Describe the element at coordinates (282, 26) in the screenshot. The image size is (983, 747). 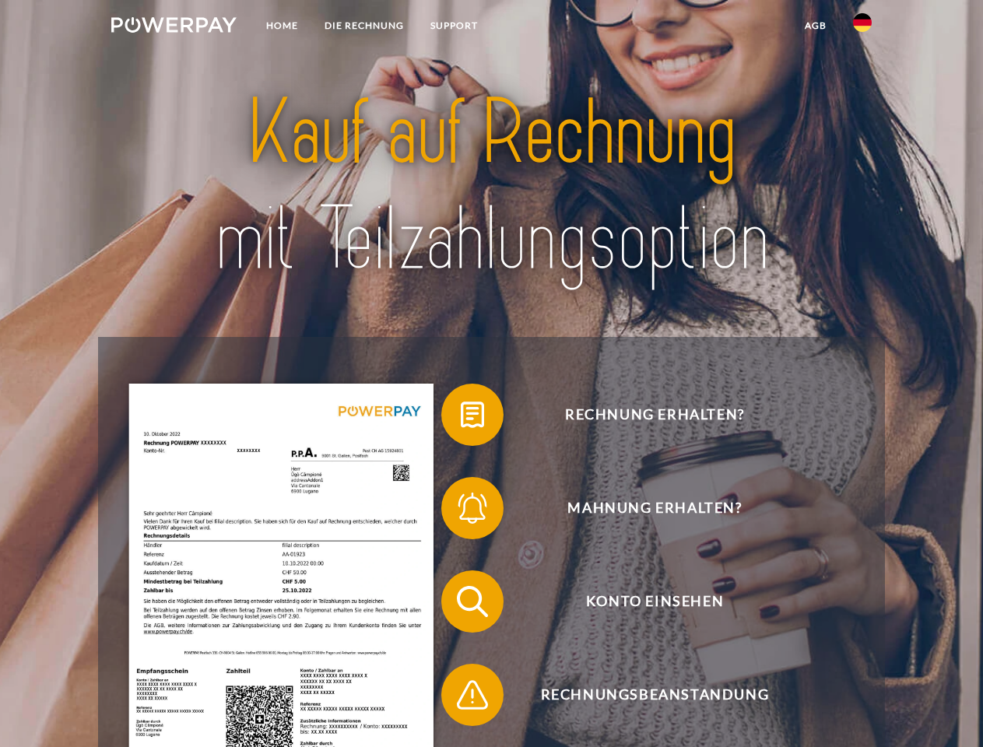
I see `a: Home` at that location.